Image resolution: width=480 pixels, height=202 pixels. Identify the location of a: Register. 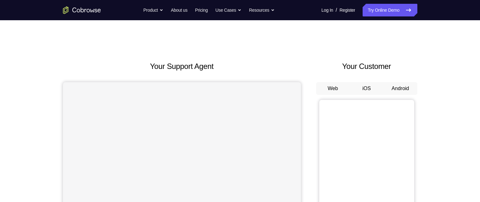
(347, 10).